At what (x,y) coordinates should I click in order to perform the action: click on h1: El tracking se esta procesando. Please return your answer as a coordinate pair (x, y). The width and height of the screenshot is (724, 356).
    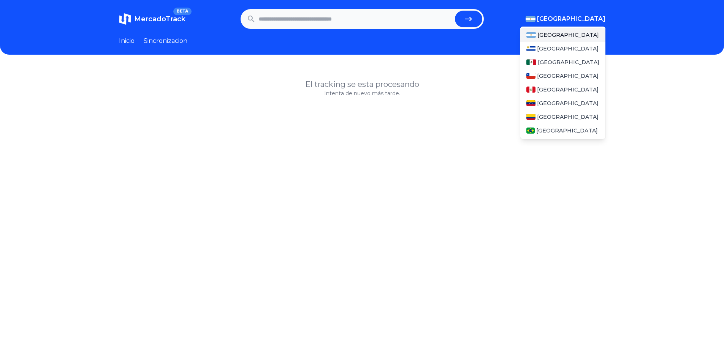
    Looking at the image, I should click on (362, 84).